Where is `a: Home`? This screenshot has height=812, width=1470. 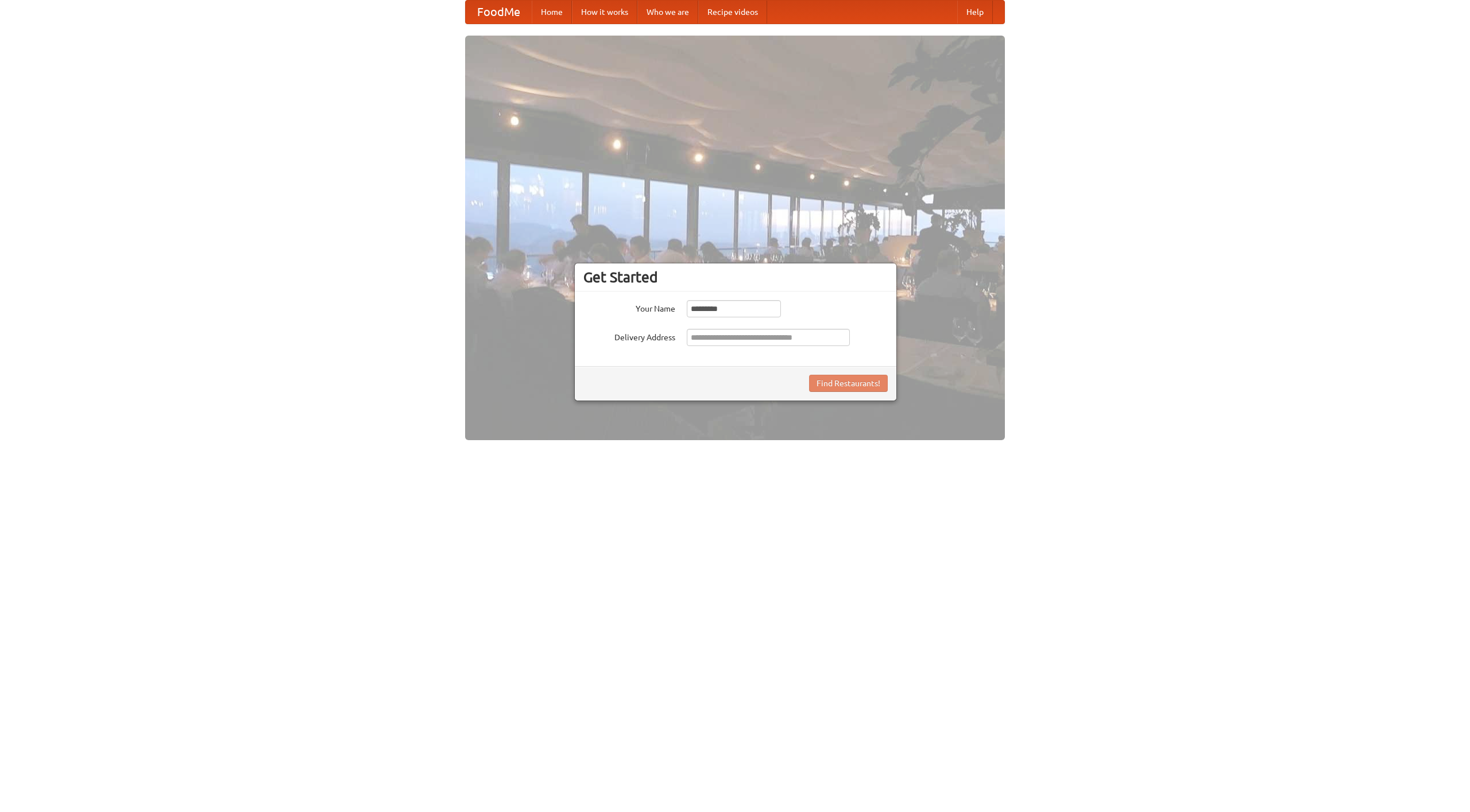
a: Home is located at coordinates (552, 12).